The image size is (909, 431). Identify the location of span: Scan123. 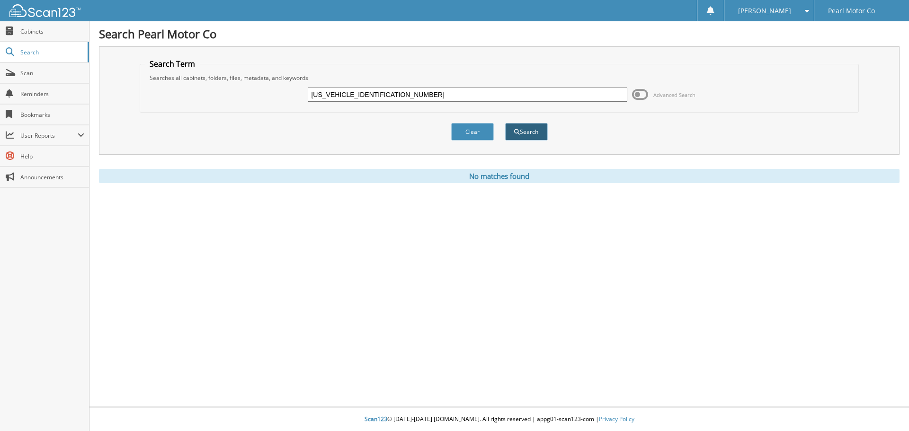
(376, 419).